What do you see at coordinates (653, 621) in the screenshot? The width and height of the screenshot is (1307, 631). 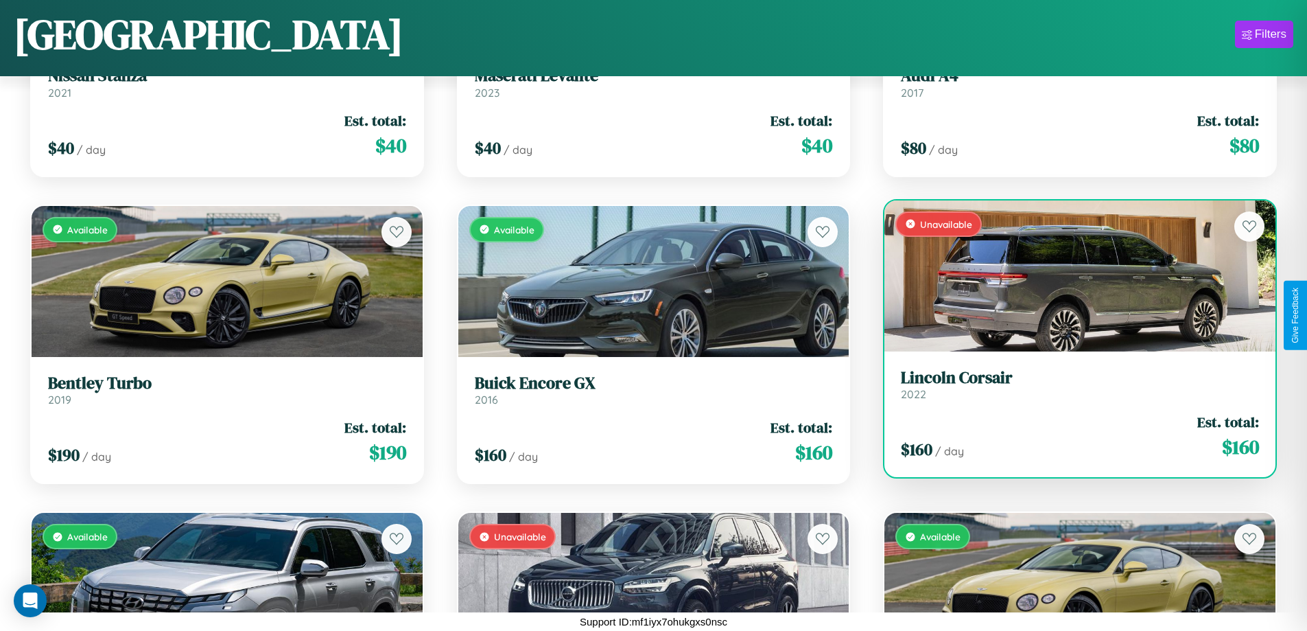 I see `p: Support ID: mf1iyx7ohukgxs0nsc` at bounding box center [653, 621].